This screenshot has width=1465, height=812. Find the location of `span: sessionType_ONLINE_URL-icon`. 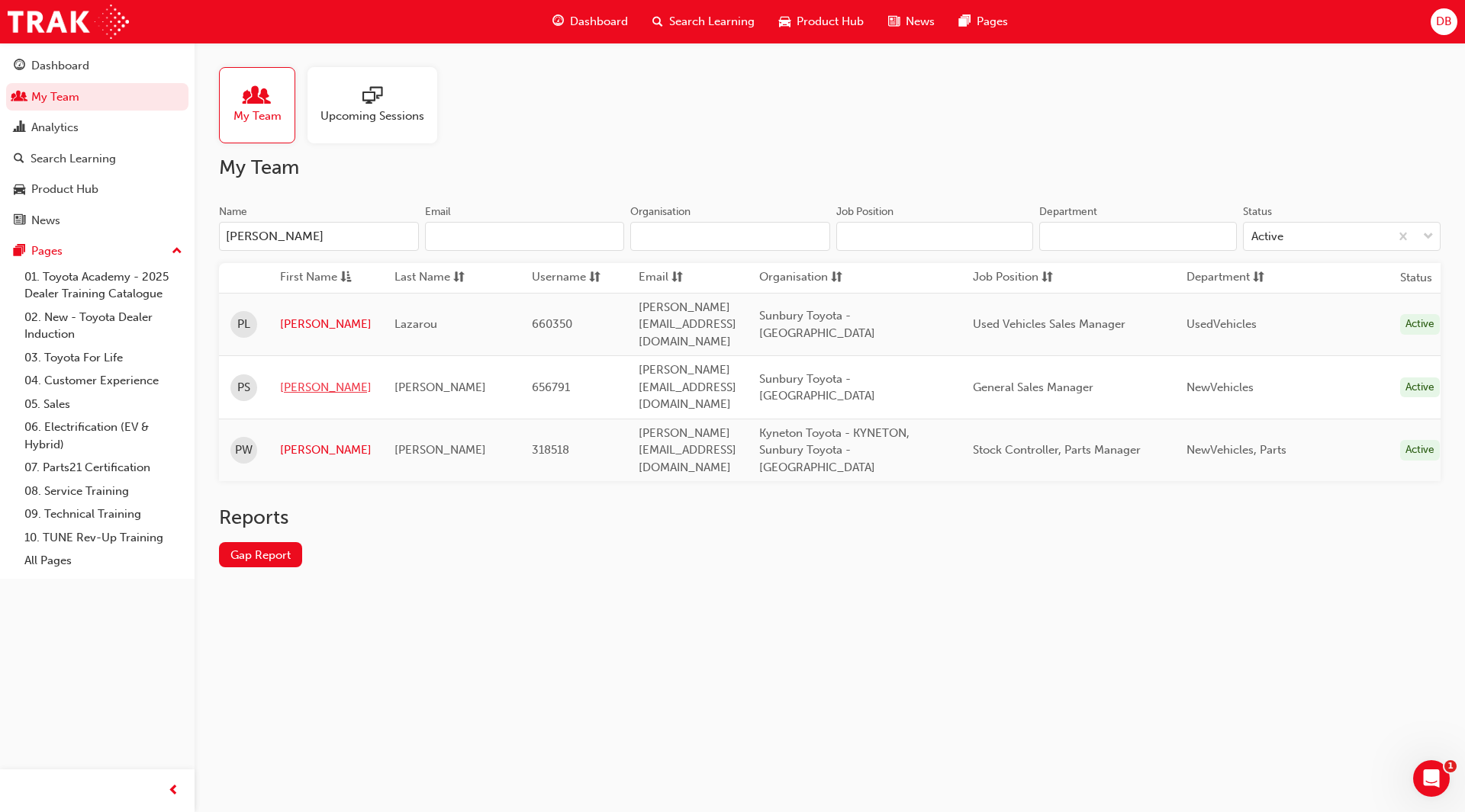

span: sessionType_ONLINE_URL-icon is located at coordinates (372, 97).